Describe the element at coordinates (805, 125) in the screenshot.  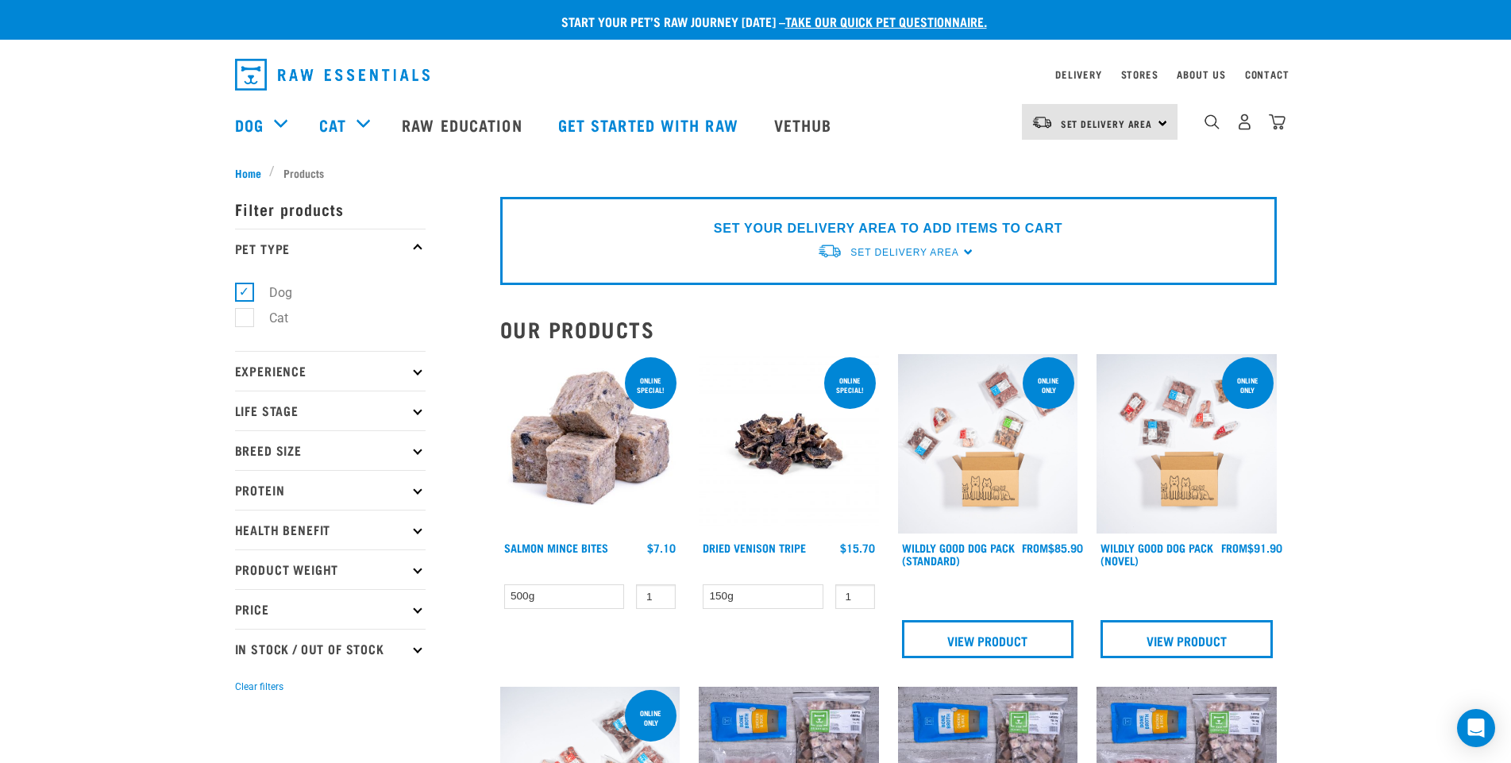
I see `a: Vethub` at that location.